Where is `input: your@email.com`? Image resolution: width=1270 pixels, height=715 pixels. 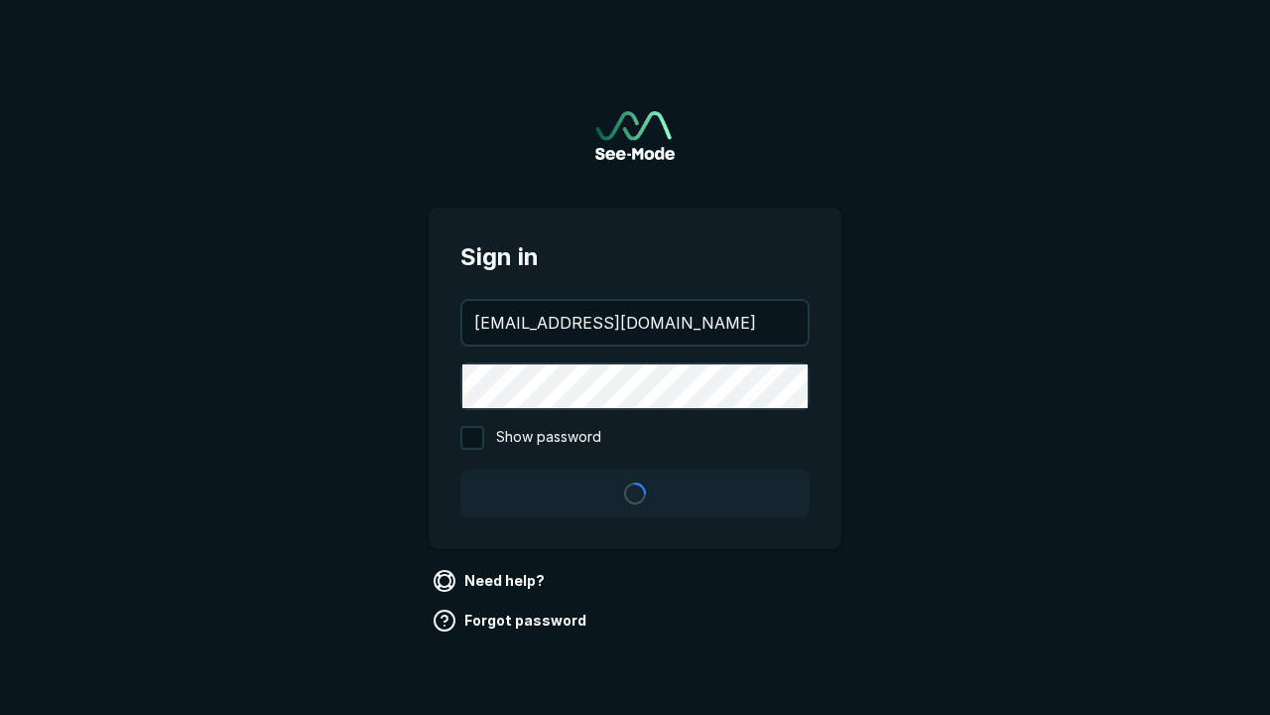
input: your@email.com is located at coordinates (635, 323).